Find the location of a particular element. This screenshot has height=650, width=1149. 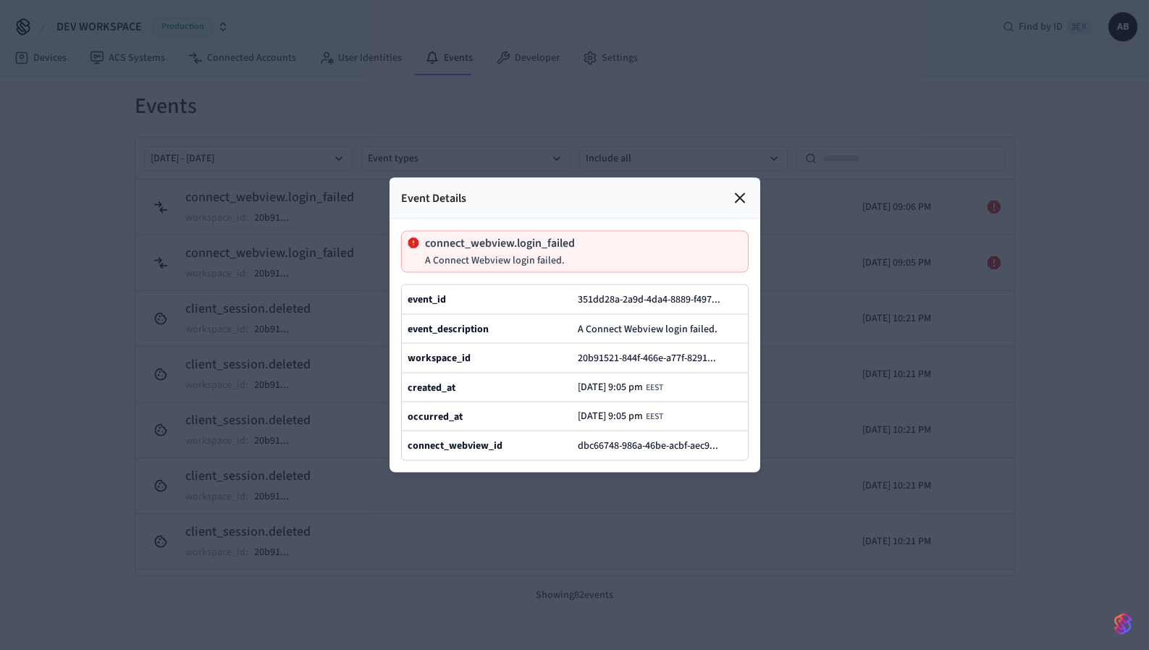

img: SeamLogoGradient.69752ec5.svg is located at coordinates (1123, 624).